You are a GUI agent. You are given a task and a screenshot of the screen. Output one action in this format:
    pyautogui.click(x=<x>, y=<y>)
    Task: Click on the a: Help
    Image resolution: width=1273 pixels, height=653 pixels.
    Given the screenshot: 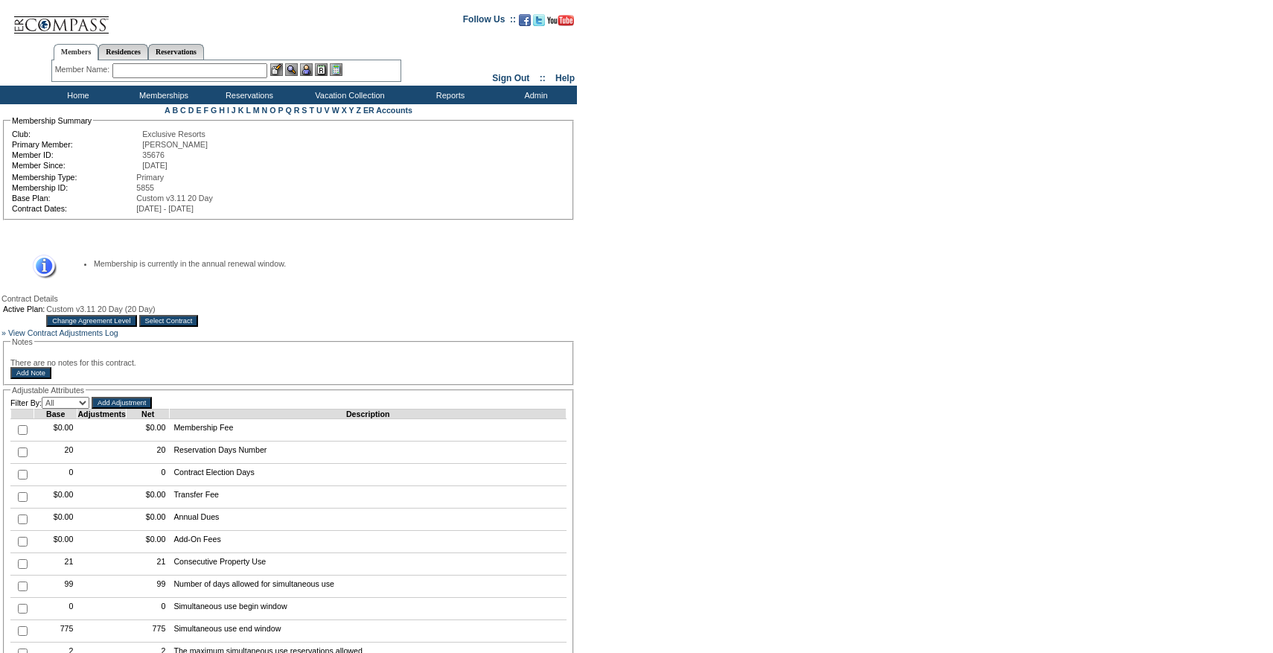 What is the action you would take?
    pyautogui.click(x=565, y=78)
    